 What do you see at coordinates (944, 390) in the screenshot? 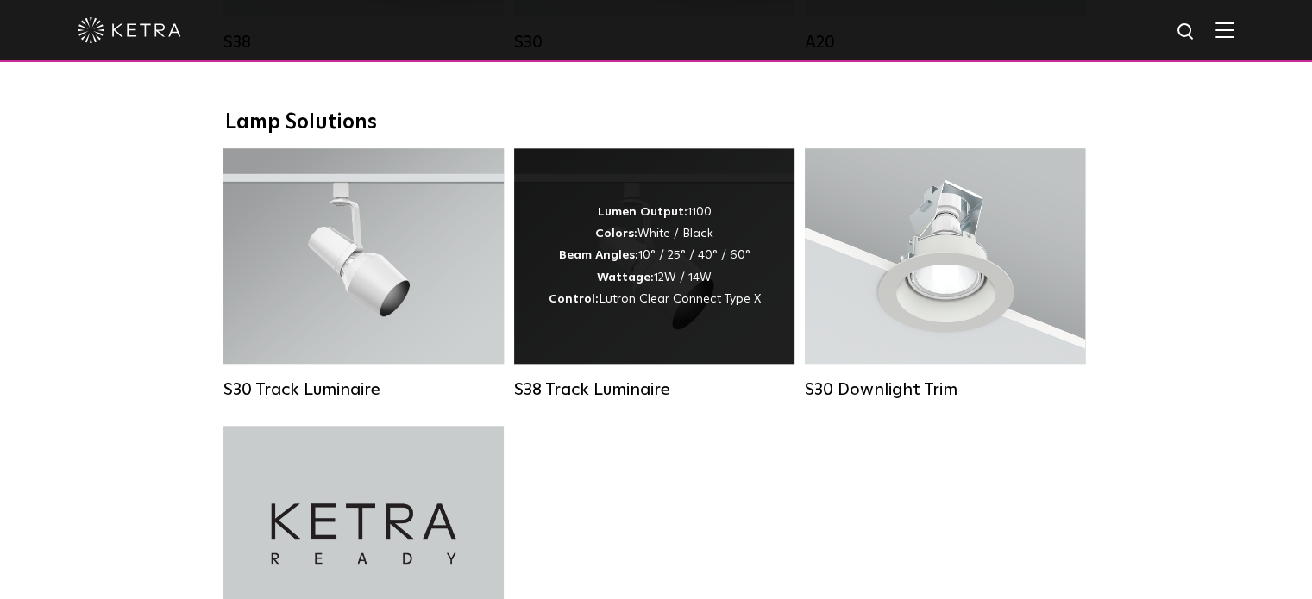
I see `div: S30 Downlight Trim` at bounding box center [944, 390].